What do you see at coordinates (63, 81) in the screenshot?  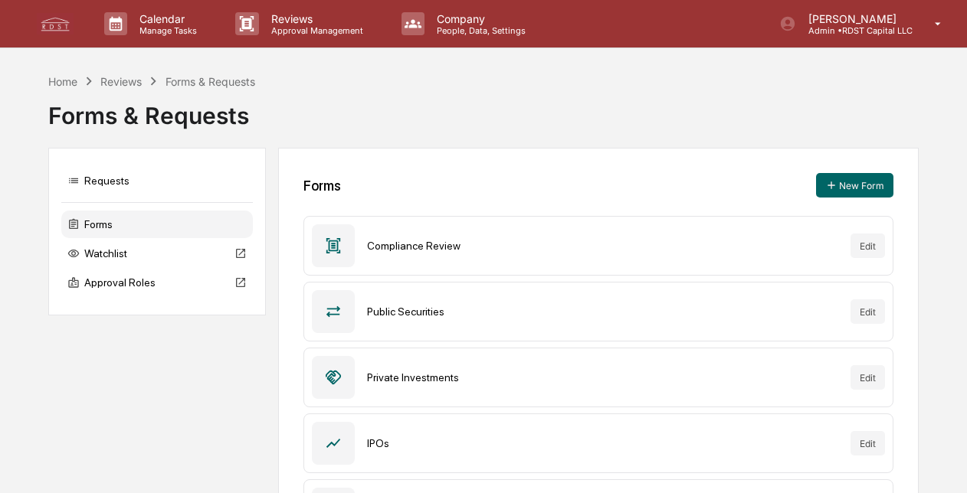 I see `div: Home` at bounding box center [63, 81].